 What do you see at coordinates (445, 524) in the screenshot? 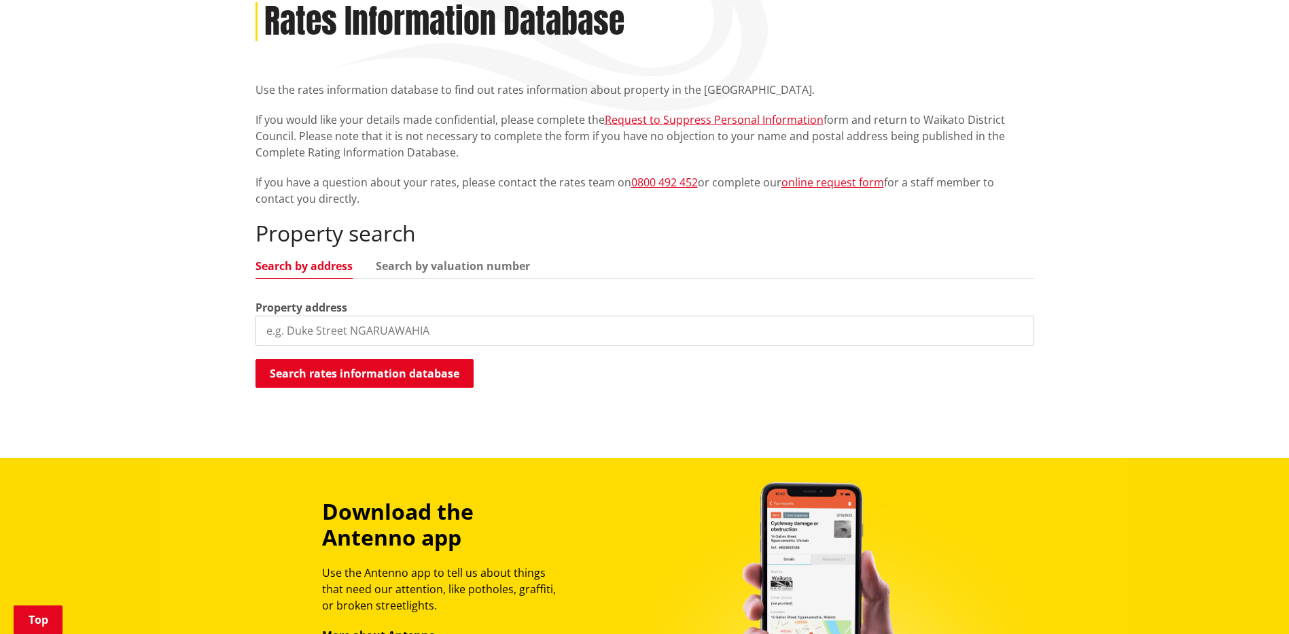
I see `h3: Download the Antenno app` at bounding box center [445, 524].